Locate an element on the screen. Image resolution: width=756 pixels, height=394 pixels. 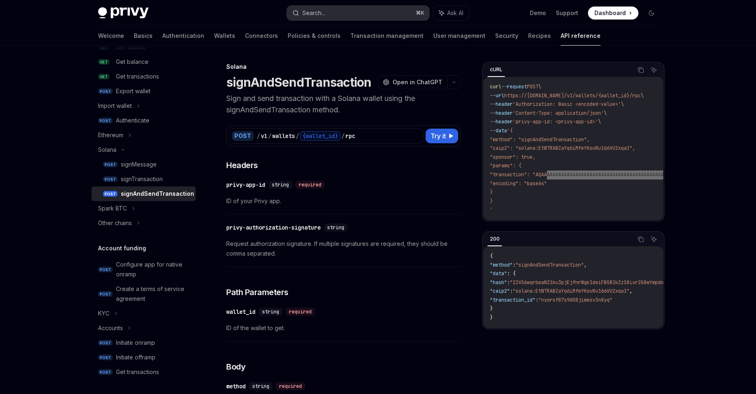
a: Demo is located at coordinates (538, 13).